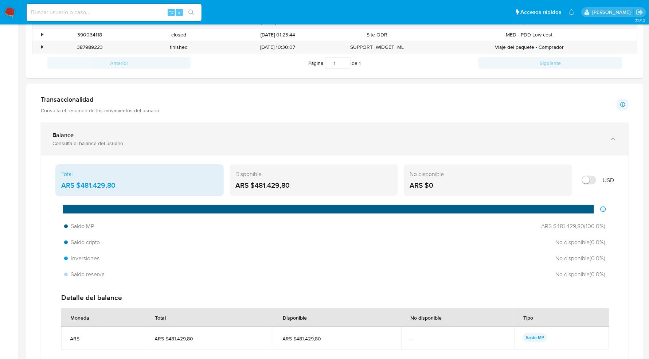 The height and width of the screenshot is (359, 649). I want to click on div: closed, so click(179, 35).